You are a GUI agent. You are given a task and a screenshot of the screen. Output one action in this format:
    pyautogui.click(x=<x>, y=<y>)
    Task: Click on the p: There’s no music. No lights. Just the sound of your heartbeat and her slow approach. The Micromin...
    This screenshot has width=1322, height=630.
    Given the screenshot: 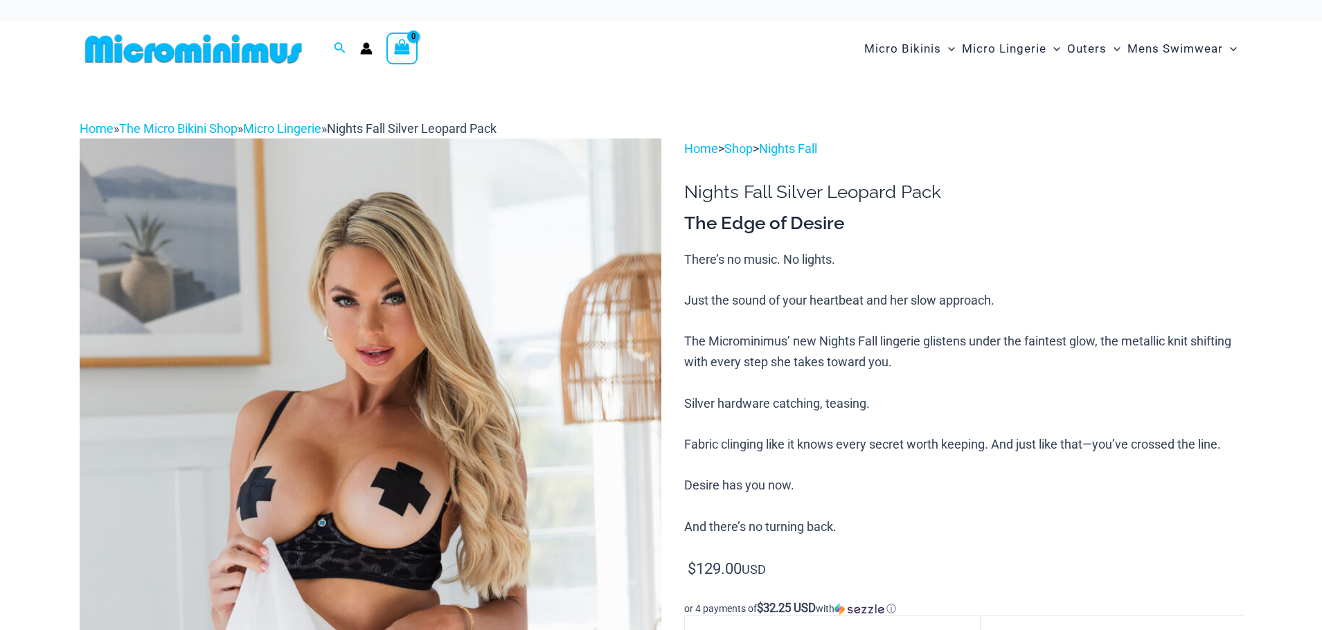 What is the action you would take?
    pyautogui.click(x=963, y=393)
    